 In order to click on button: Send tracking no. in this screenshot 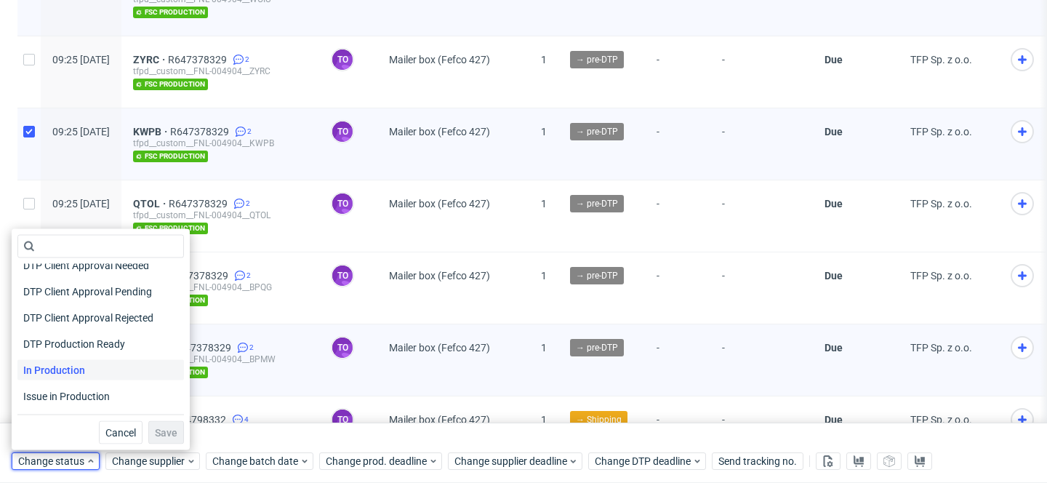, I will do `click(758, 462)`.